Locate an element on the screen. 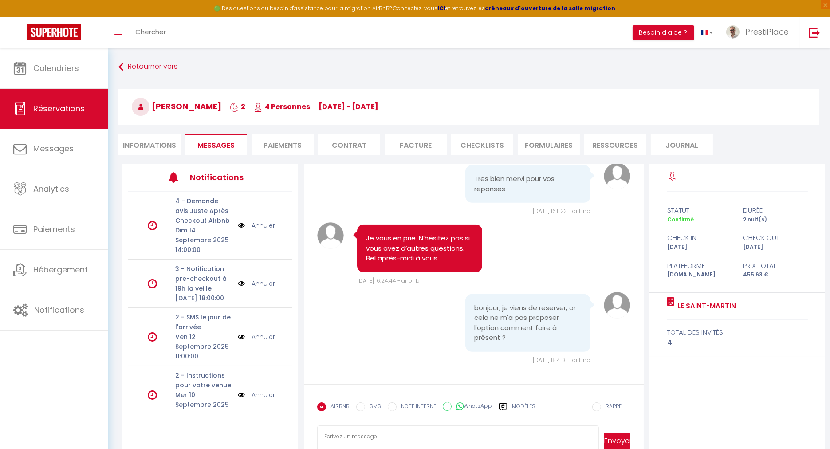 Image resolution: width=830 pixels, height=449 pixels. span: PrestiPlace is located at coordinates (767, 32).